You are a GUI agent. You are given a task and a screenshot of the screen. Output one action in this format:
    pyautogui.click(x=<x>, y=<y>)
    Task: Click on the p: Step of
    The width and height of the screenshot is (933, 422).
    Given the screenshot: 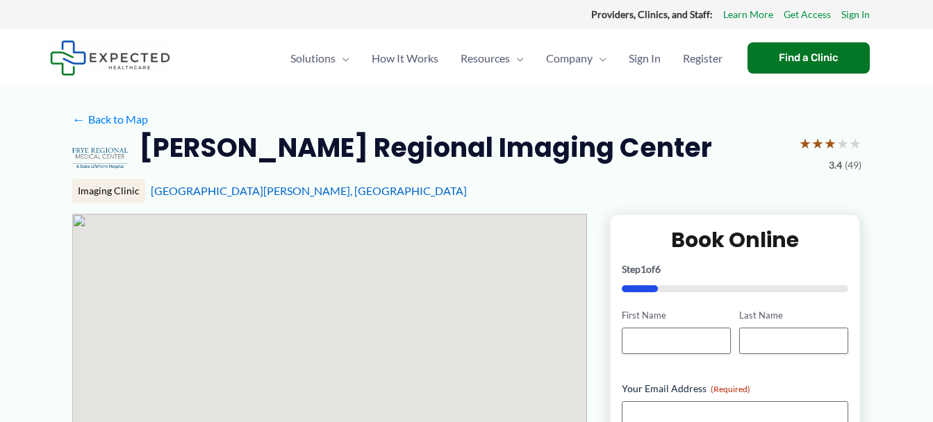 What is the action you would take?
    pyautogui.click(x=735, y=270)
    